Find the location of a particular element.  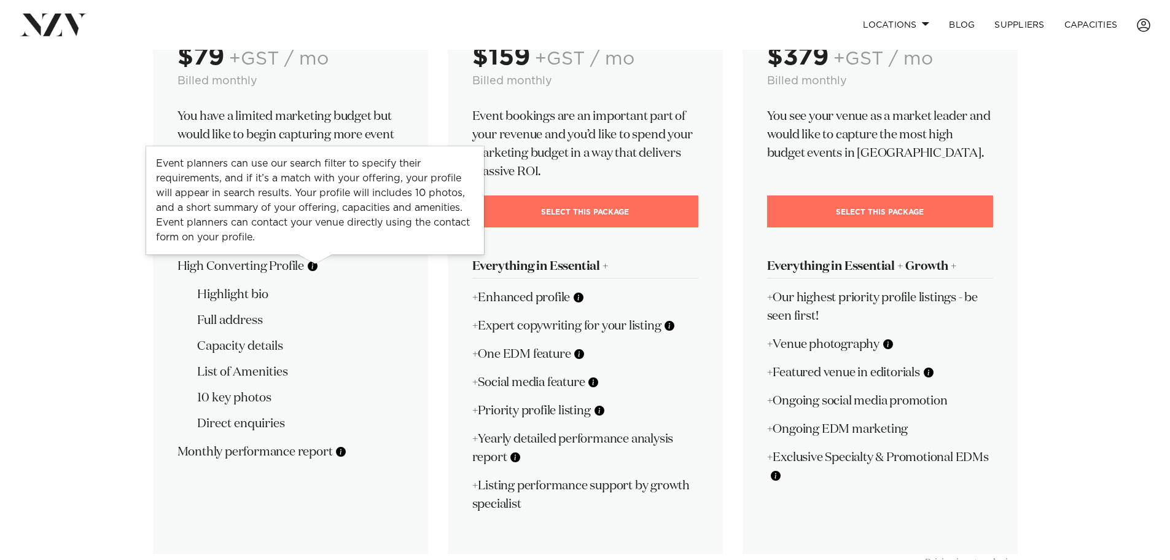

strong: $159 is located at coordinates (501, 57).